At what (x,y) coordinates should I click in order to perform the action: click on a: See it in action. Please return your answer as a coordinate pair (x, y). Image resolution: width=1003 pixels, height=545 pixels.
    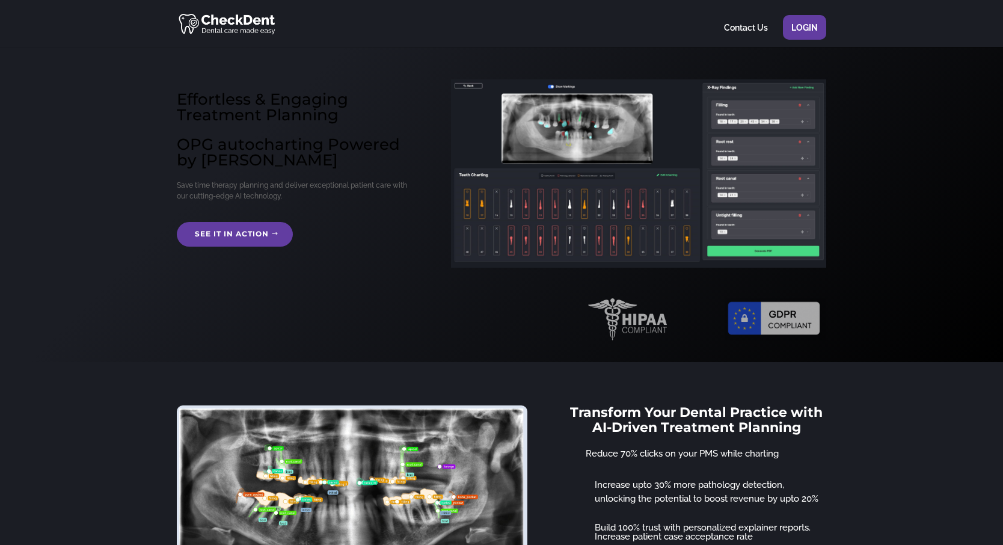
    Looking at the image, I should click on (234, 234).